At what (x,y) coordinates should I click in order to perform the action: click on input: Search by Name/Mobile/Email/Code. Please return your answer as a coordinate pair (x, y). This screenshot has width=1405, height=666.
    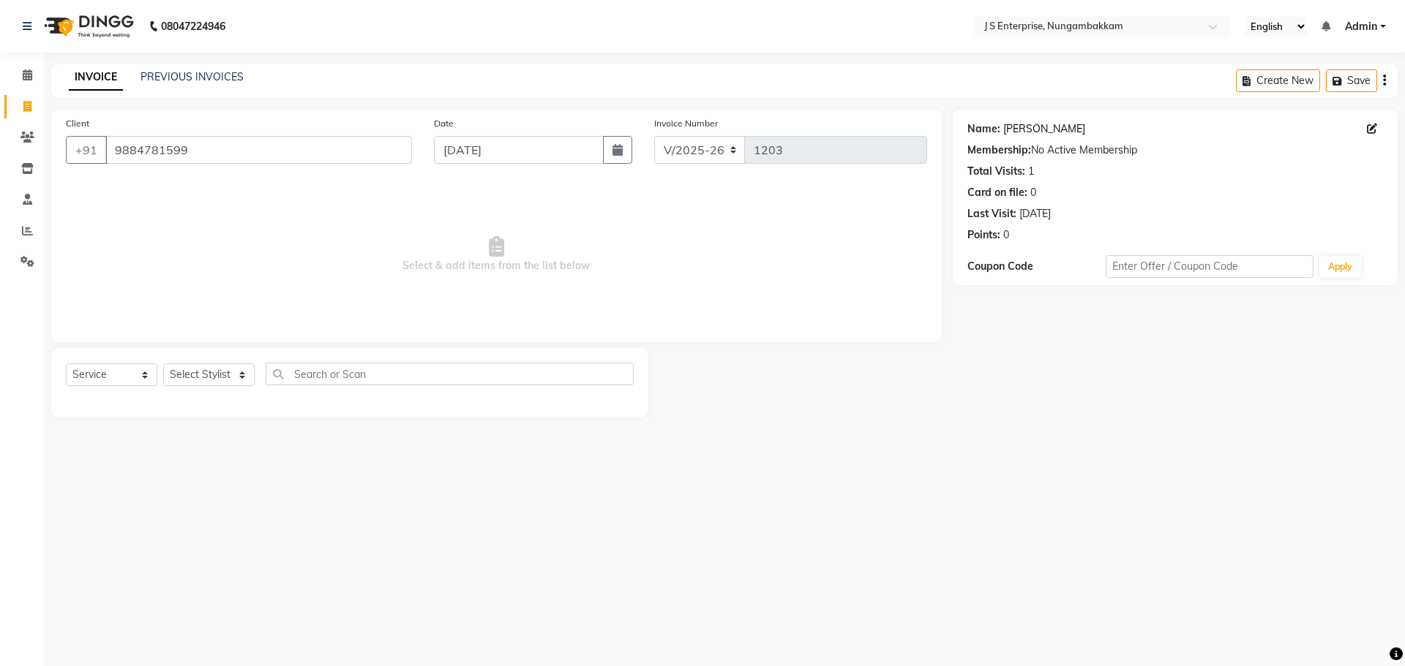
    Looking at the image, I should click on (258, 150).